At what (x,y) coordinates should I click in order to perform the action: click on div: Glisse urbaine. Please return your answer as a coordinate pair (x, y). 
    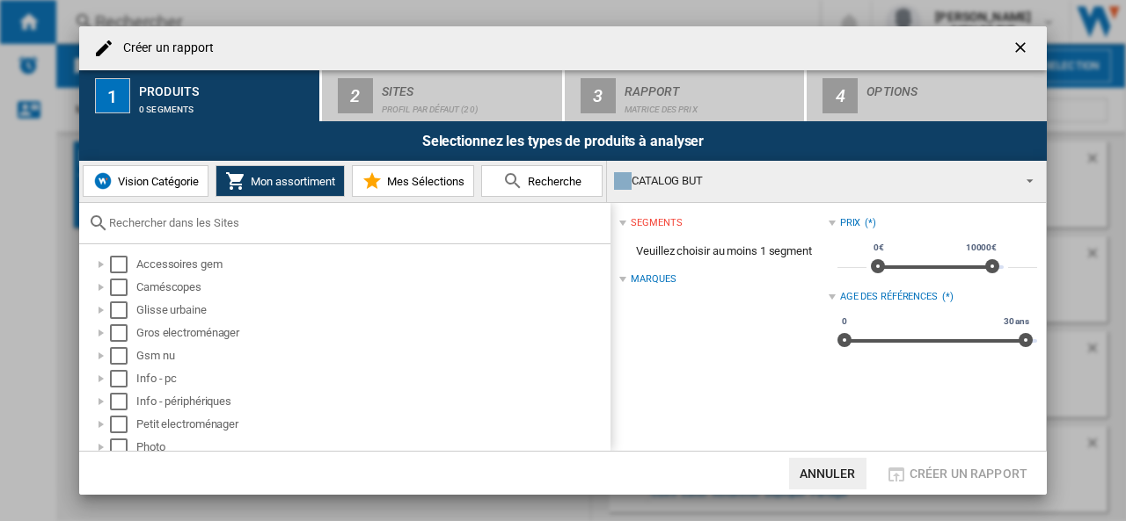
    Looking at the image, I should click on (372, 310).